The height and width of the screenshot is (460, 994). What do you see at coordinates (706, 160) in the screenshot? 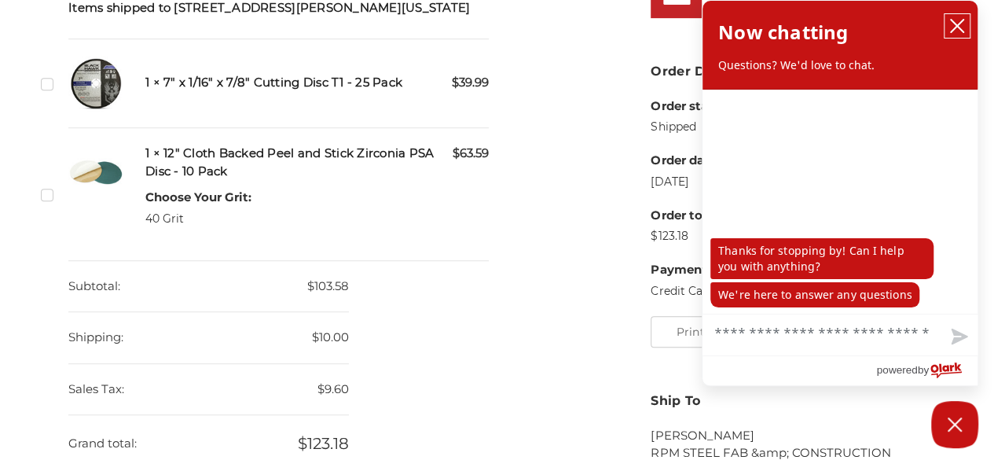
I see `dt: Order date:` at bounding box center [706, 160].